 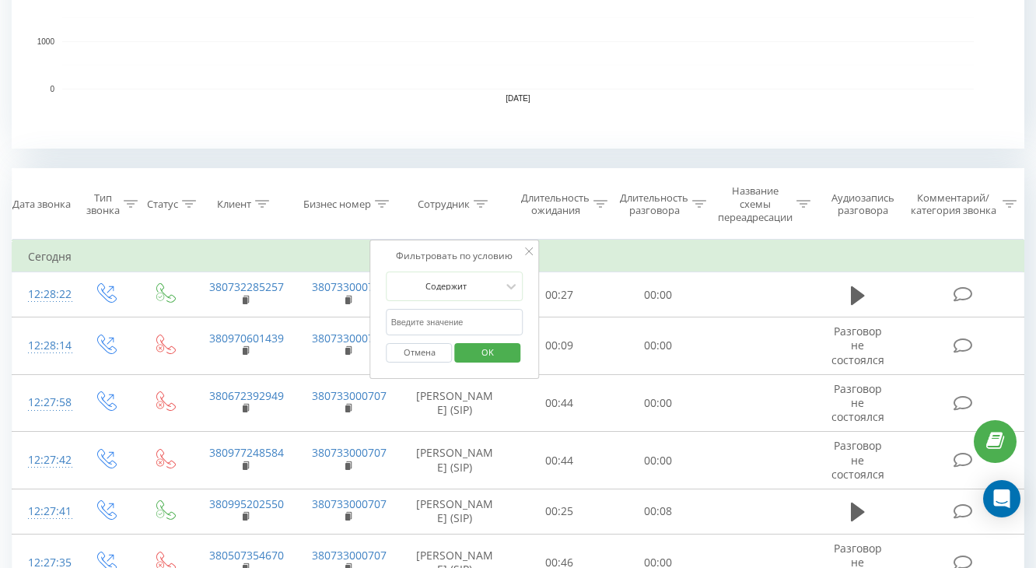 I want to click on div: Название схемы переадресации, so click(x=755, y=204).